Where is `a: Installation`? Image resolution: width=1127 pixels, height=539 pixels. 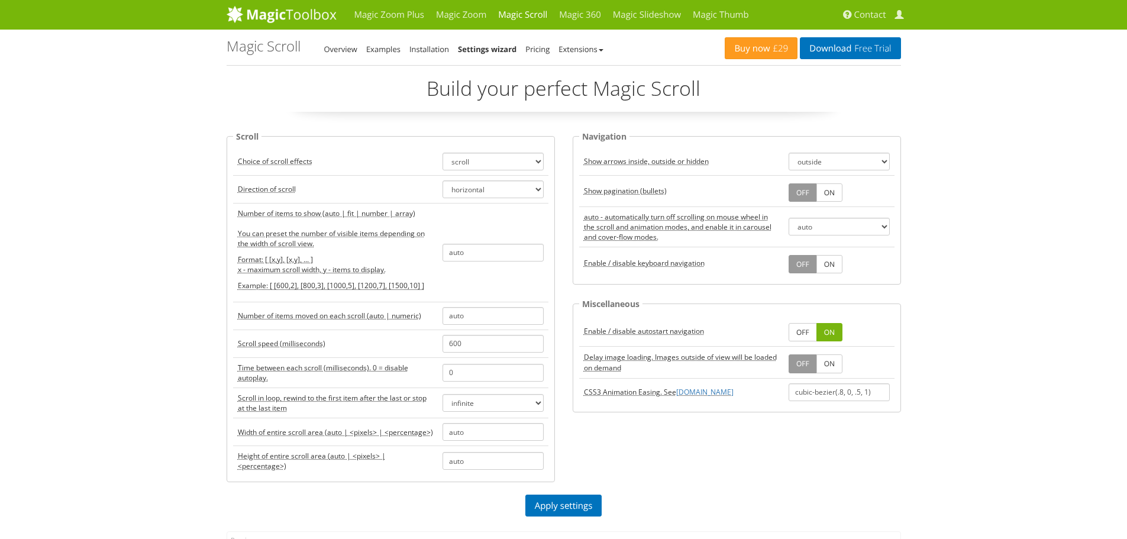 a: Installation is located at coordinates (429, 49).